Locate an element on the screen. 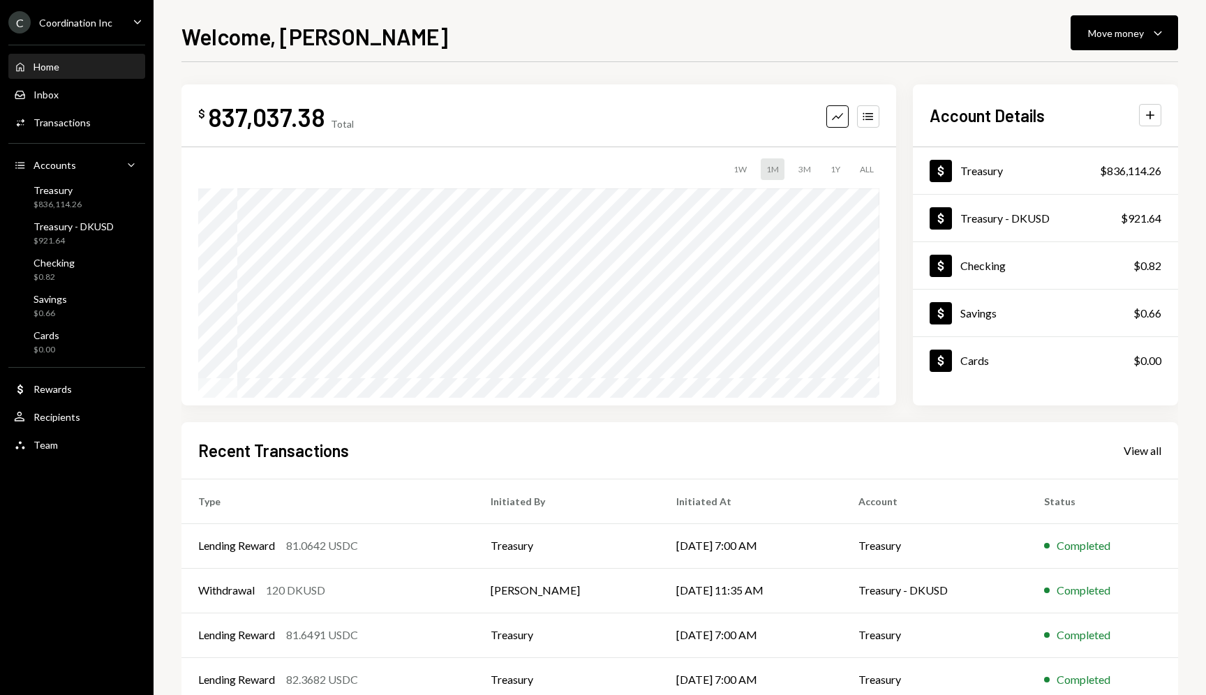 Image resolution: width=1206 pixels, height=695 pixels. th: Account is located at coordinates (934, 501).